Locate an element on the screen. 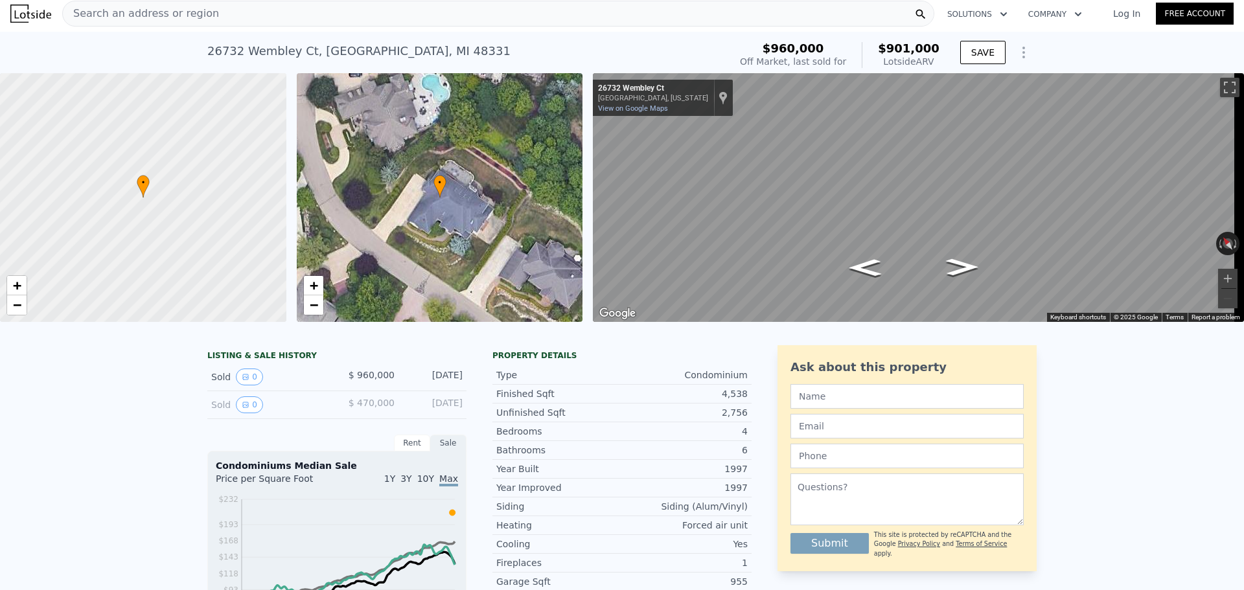  a: Show location on map is located at coordinates (723, 98).